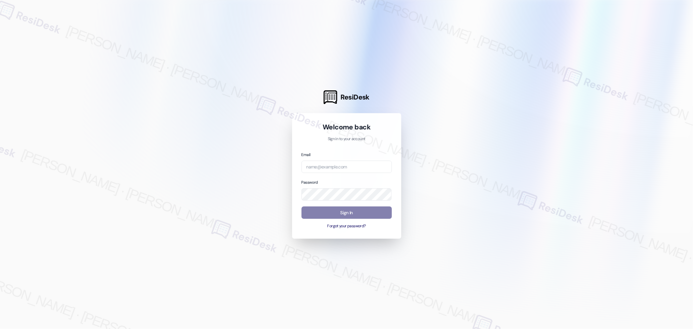 The height and width of the screenshot is (329, 693). I want to click on button: Sign In, so click(347, 212).